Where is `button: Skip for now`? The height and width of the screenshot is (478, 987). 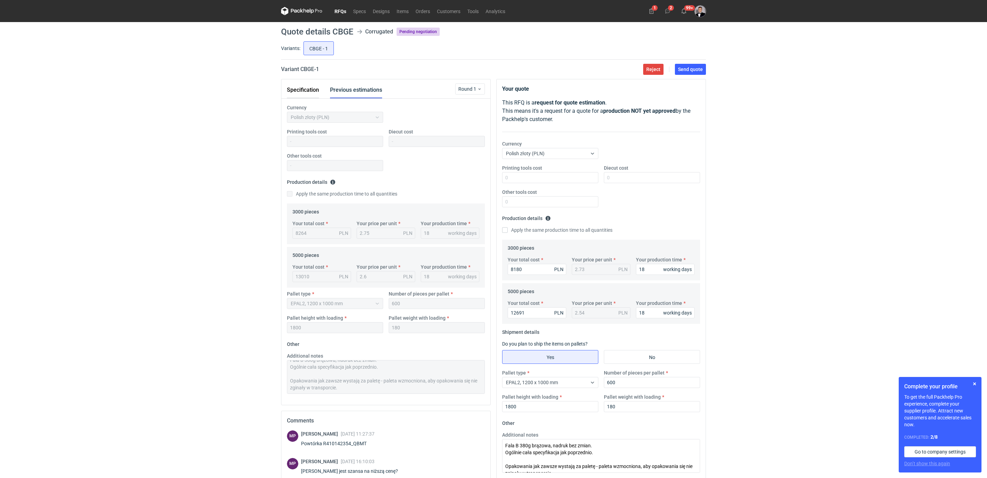
button: Skip for now is located at coordinates (975, 384).